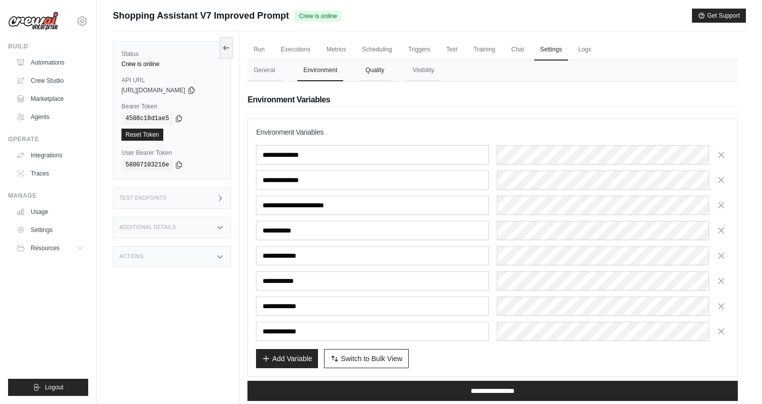 This screenshot has height=404, width=762. I want to click on div: Operate, so click(48, 139).